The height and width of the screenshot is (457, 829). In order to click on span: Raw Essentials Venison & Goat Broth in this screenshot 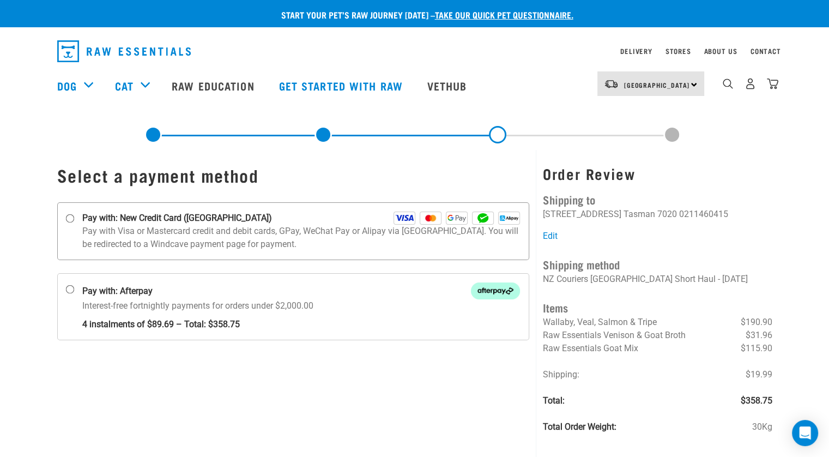, I will do `click(614, 335)`.